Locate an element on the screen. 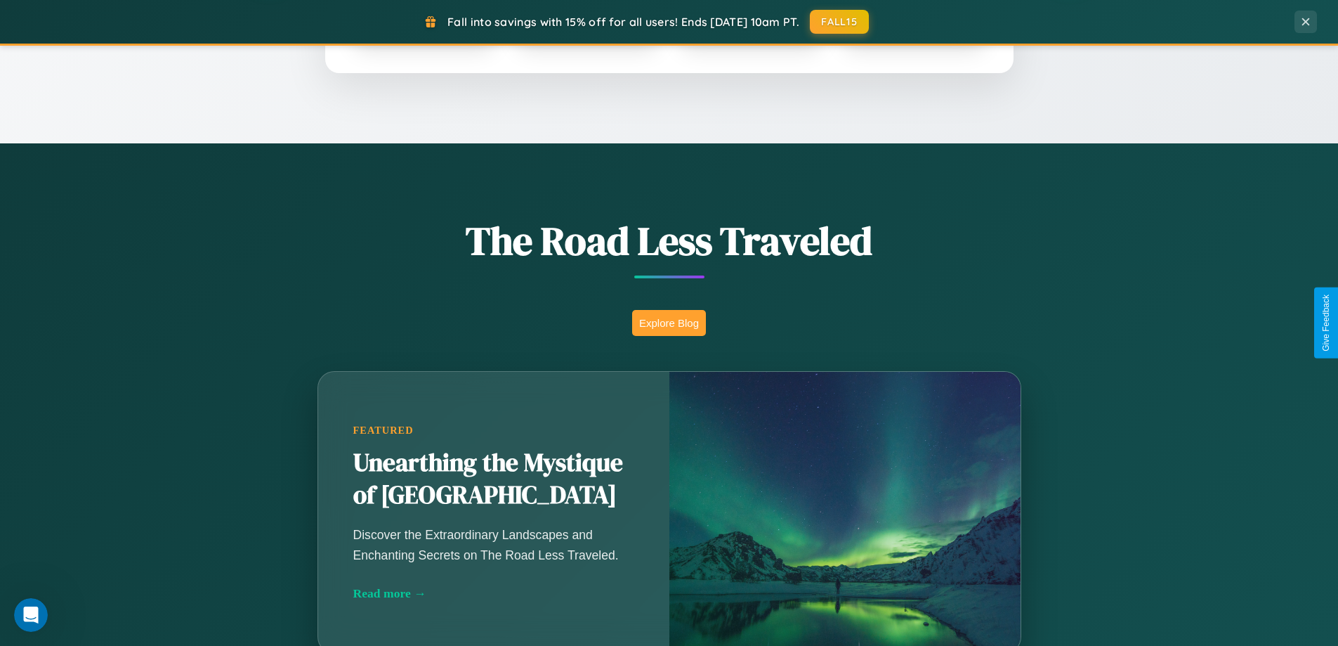 Image resolution: width=1338 pixels, height=646 pixels. h1: The Road Less Traveled is located at coordinates (670, 240).